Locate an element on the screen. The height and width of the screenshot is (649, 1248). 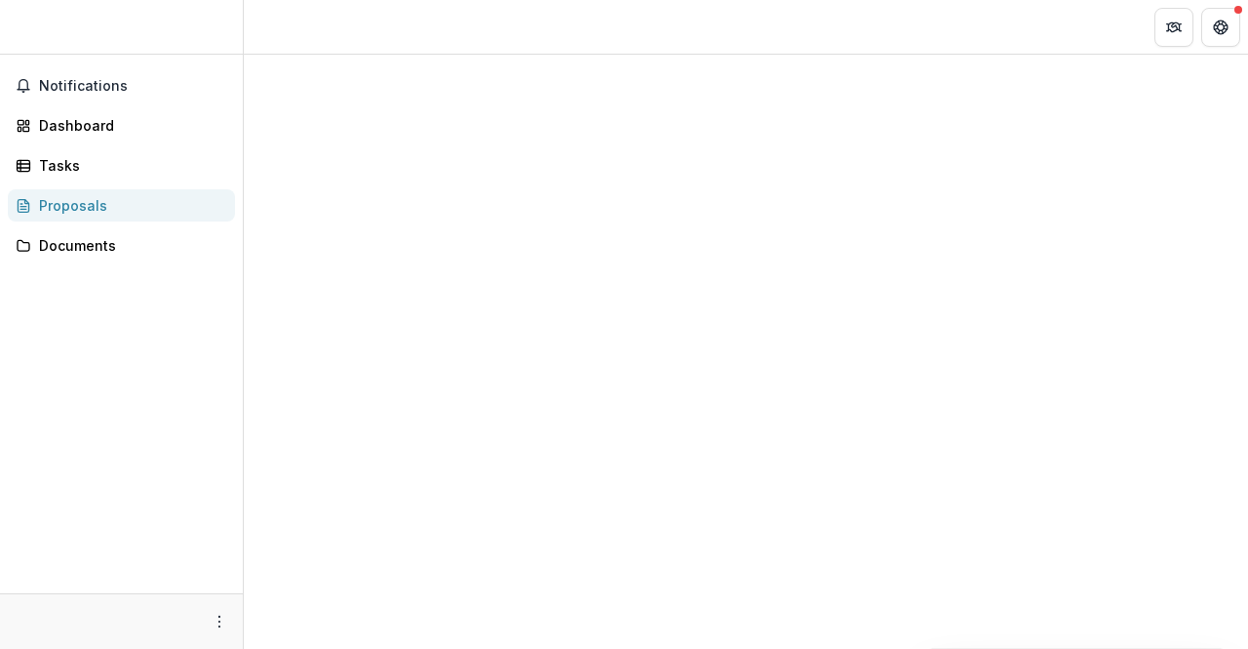
div: Documents is located at coordinates (129, 245).